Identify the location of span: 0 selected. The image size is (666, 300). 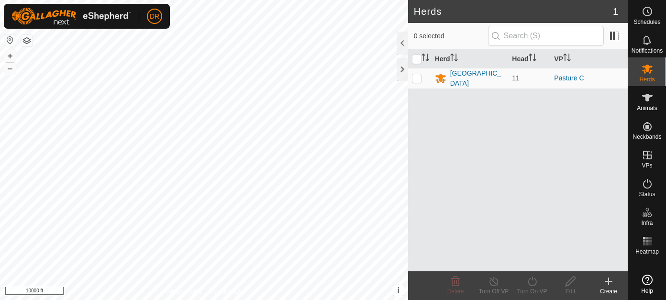
(450, 36).